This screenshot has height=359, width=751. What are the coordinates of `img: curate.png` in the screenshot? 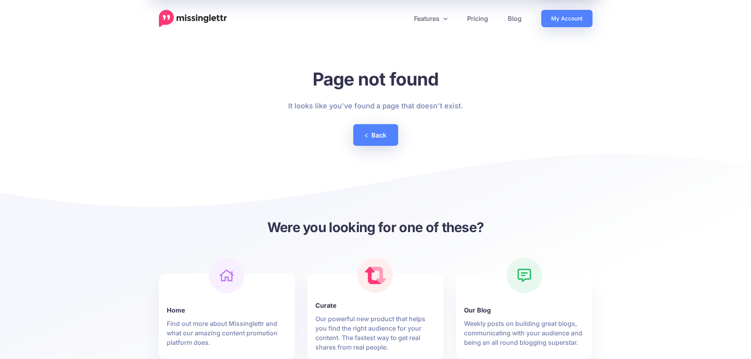 It's located at (376, 275).